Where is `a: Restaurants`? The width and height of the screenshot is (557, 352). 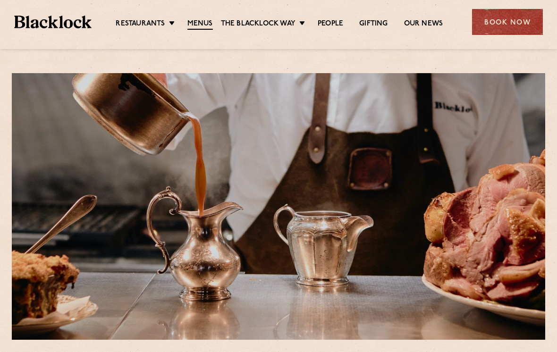 a: Restaurants is located at coordinates (140, 24).